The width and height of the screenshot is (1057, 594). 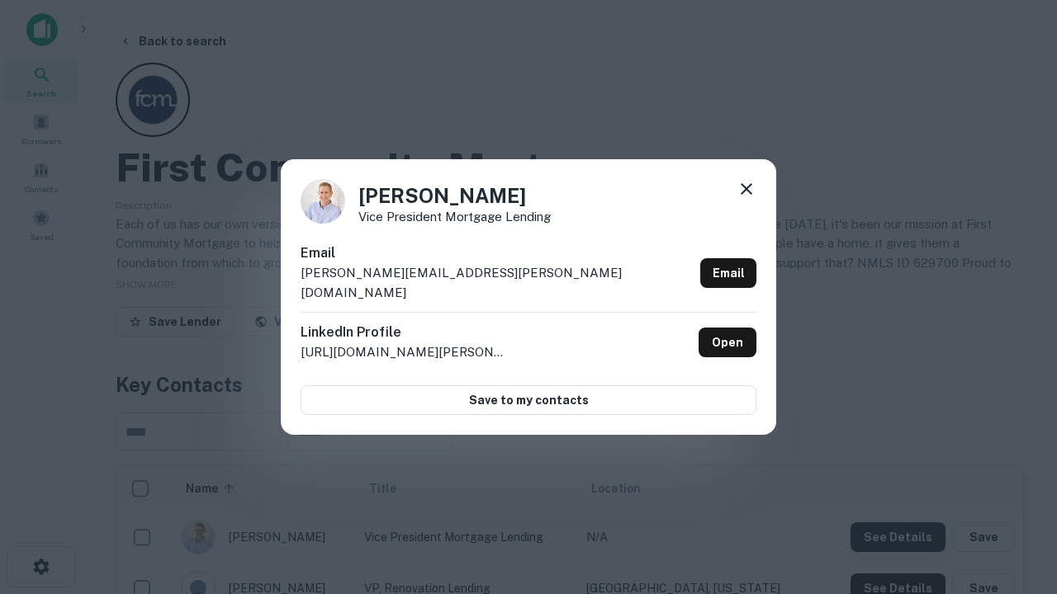 I want to click on h6: LinkedIn Profile, so click(x=404, y=333).